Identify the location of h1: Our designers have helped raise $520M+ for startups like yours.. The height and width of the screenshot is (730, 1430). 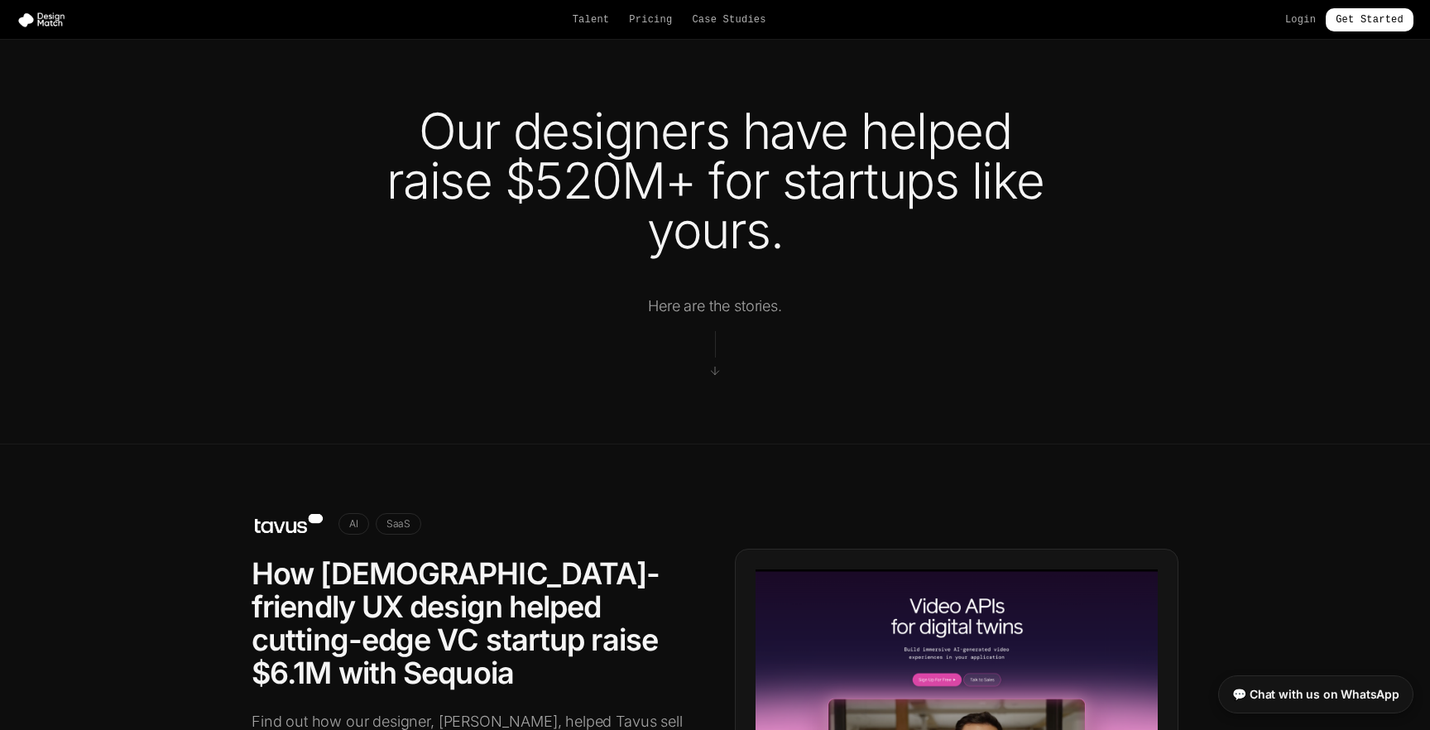
(715, 180).